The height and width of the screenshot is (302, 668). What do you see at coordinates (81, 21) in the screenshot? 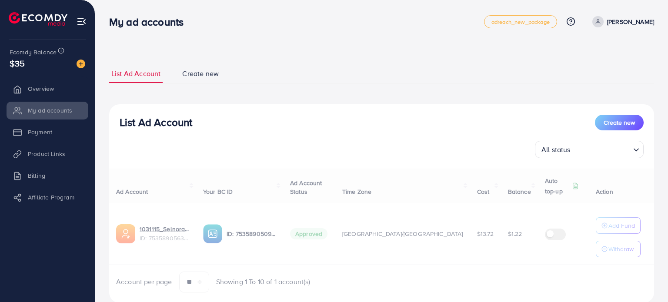
I see `img: menu` at bounding box center [81, 21].